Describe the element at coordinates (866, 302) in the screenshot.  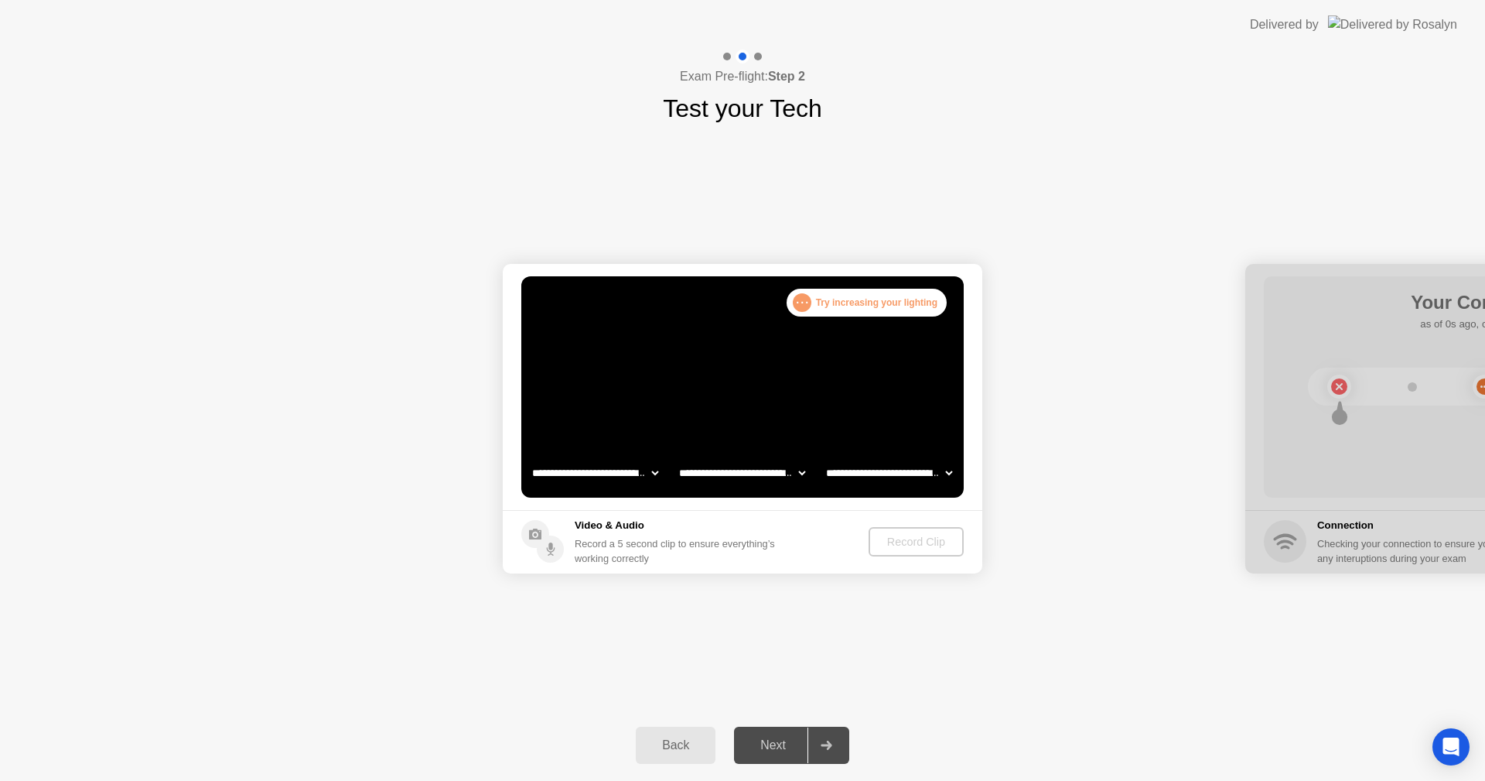
I see `div: Try increasing your lighting` at that location.